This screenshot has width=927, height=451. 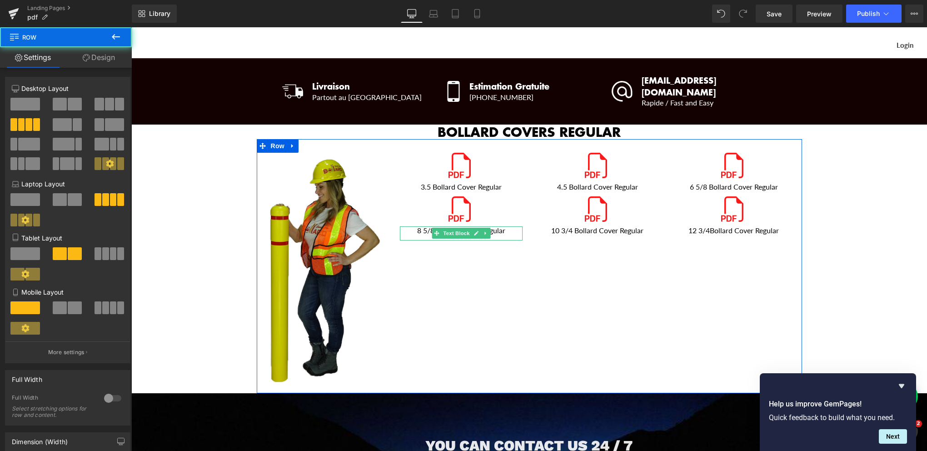 What do you see at coordinates (80, 8) in the screenshot?
I see `a: Landing Pages` at bounding box center [80, 8].